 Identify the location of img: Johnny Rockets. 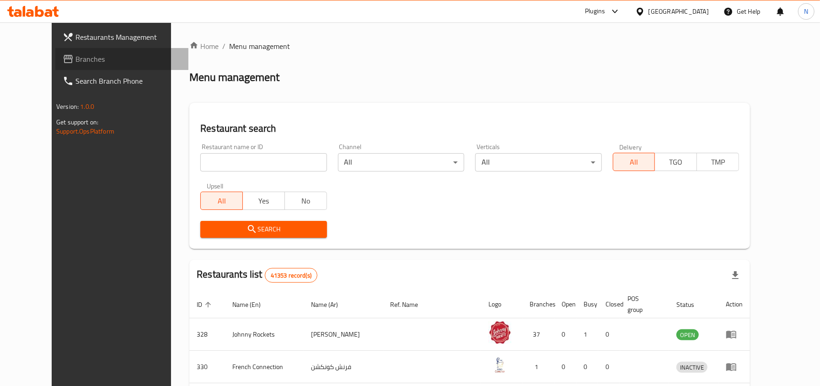
(500, 332).